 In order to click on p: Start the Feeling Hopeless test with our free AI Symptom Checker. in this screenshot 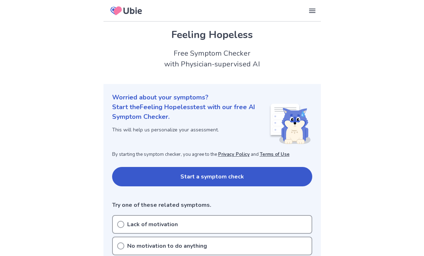, I will do `click(190, 112)`.